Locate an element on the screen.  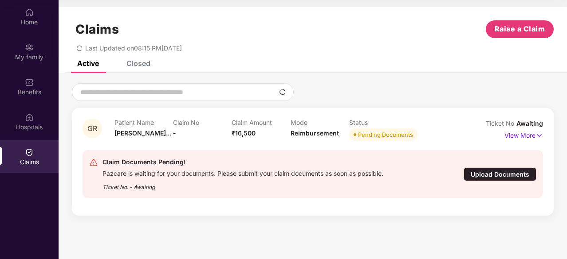
button: Raise a Claim is located at coordinates (519, 29).